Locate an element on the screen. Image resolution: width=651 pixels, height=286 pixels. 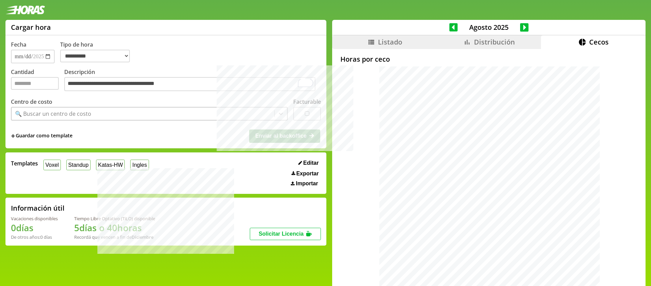
button: Exportar is located at coordinates (305, 173).